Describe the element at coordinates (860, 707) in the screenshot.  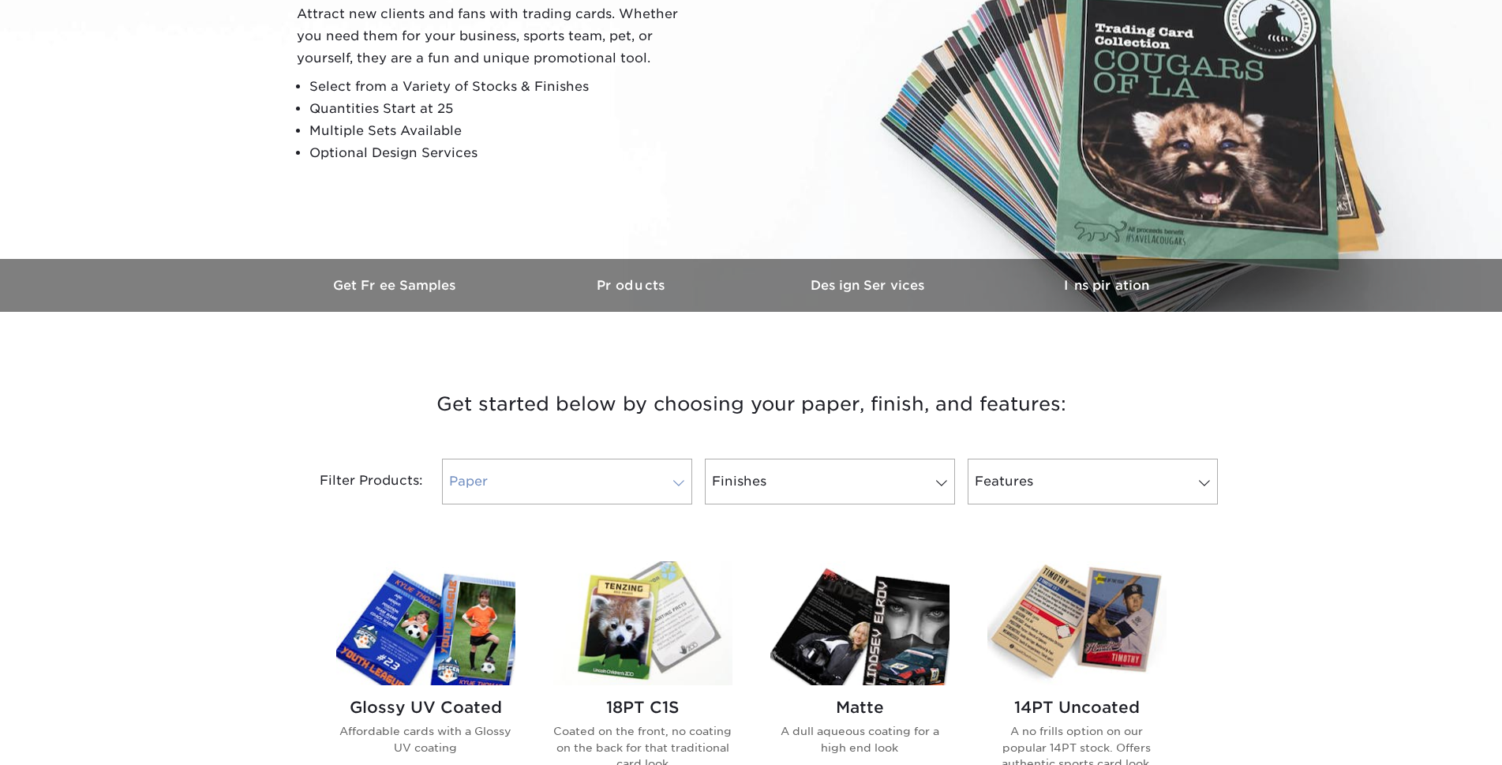
I see `h2: Matte` at that location.